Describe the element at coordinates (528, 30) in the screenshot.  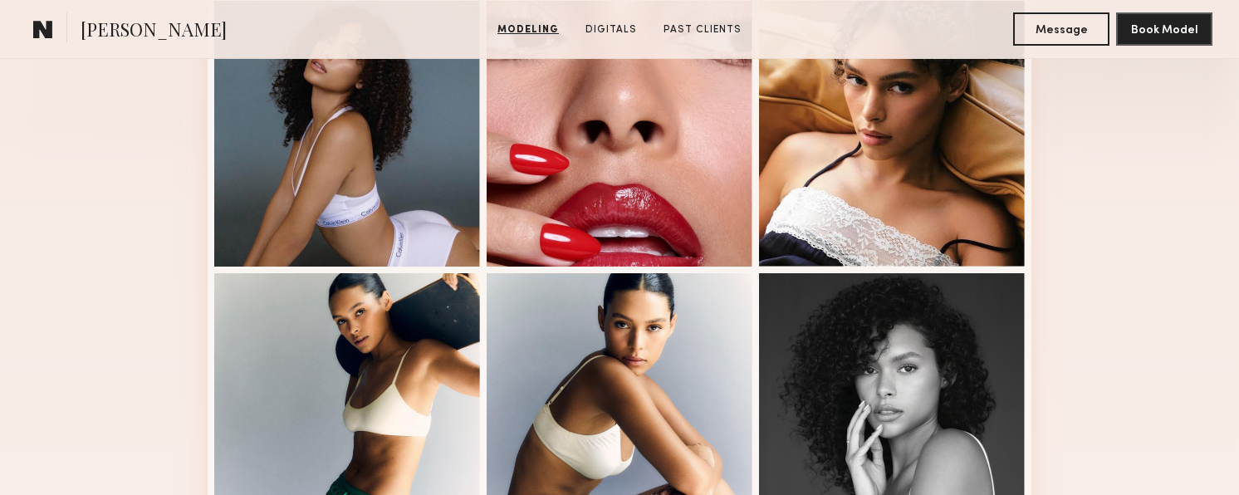
I see `a: Modeling` at that location.